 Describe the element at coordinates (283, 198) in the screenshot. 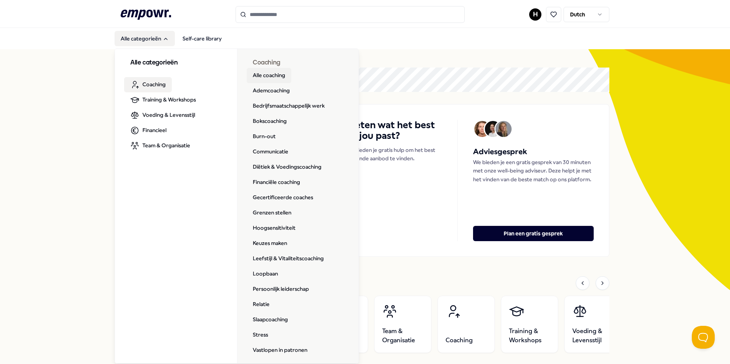

I see `a: Gecertificeerde coaches` at that location.